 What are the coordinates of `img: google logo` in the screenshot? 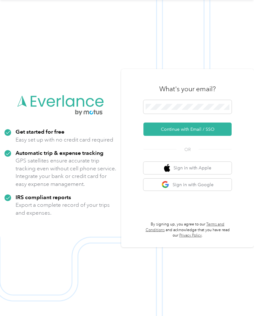 It's located at (165, 185).